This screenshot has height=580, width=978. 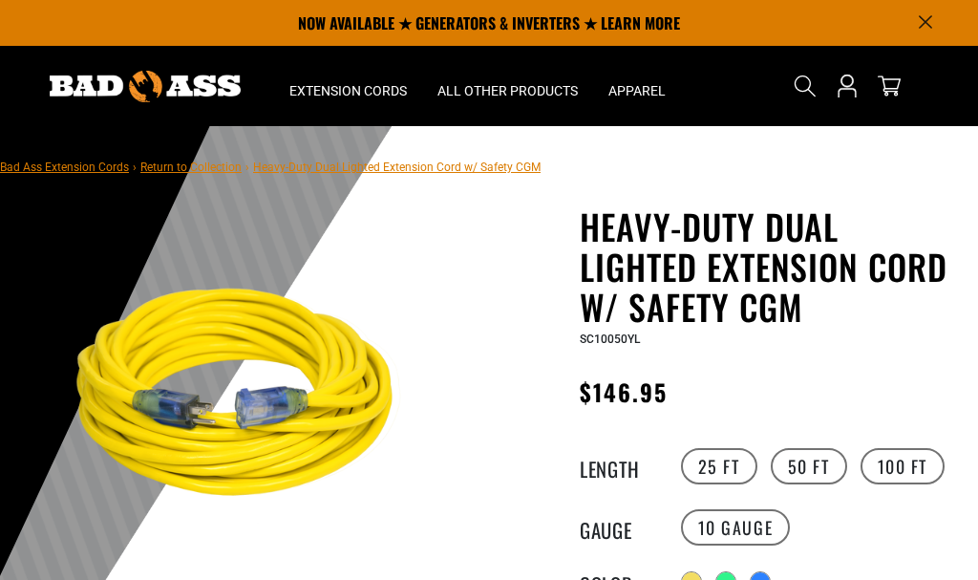 I want to click on span: SC10050YL, so click(x=609, y=339).